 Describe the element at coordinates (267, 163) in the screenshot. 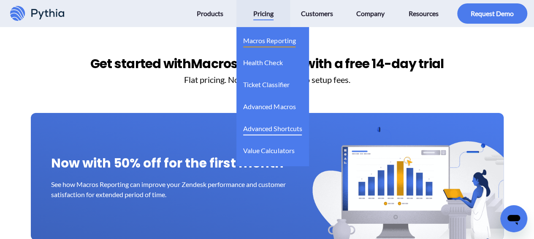

I see `h1: Now with 50% off for the first month` at that location.